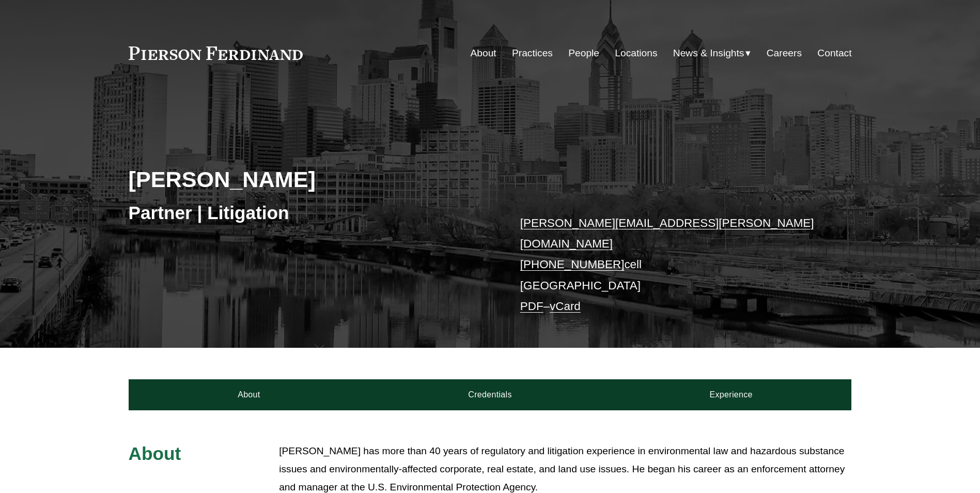  I want to click on a: vCard, so click(565, 306).